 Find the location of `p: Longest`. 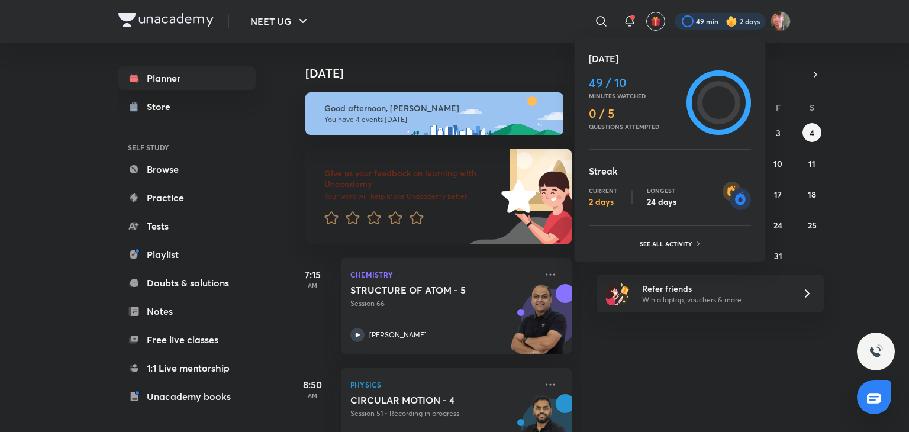

p: Longest is located at coordinates (662, 191).